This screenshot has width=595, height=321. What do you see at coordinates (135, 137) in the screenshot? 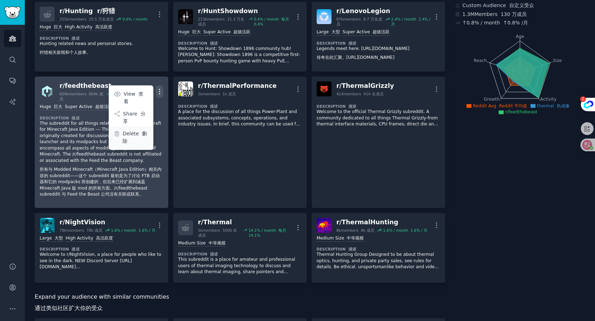
I see `font: 删除` at bounding box center [135, 137].